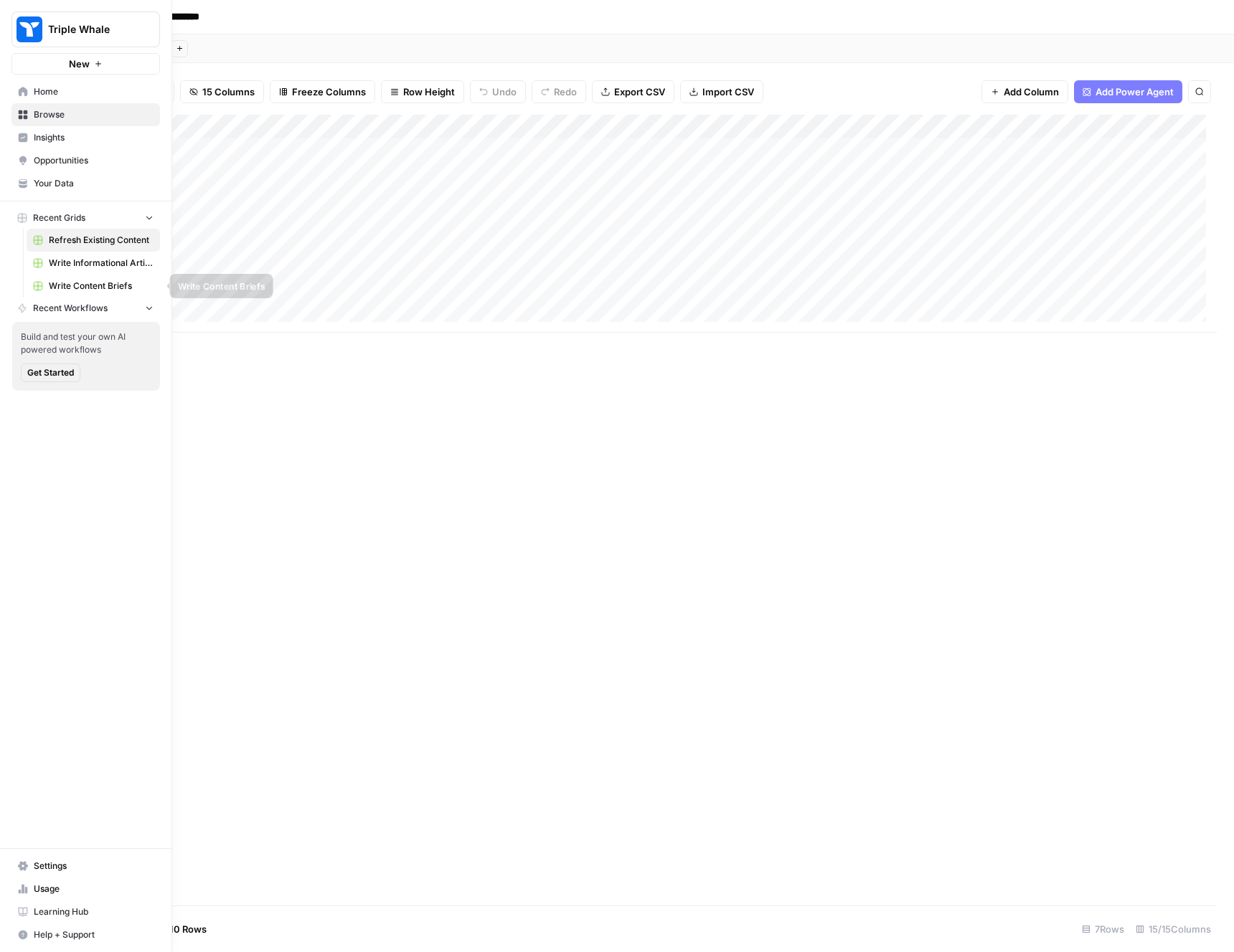 The image size is (1234, 952). I want to click on button: Add Power Agent, so click(1127, 92).